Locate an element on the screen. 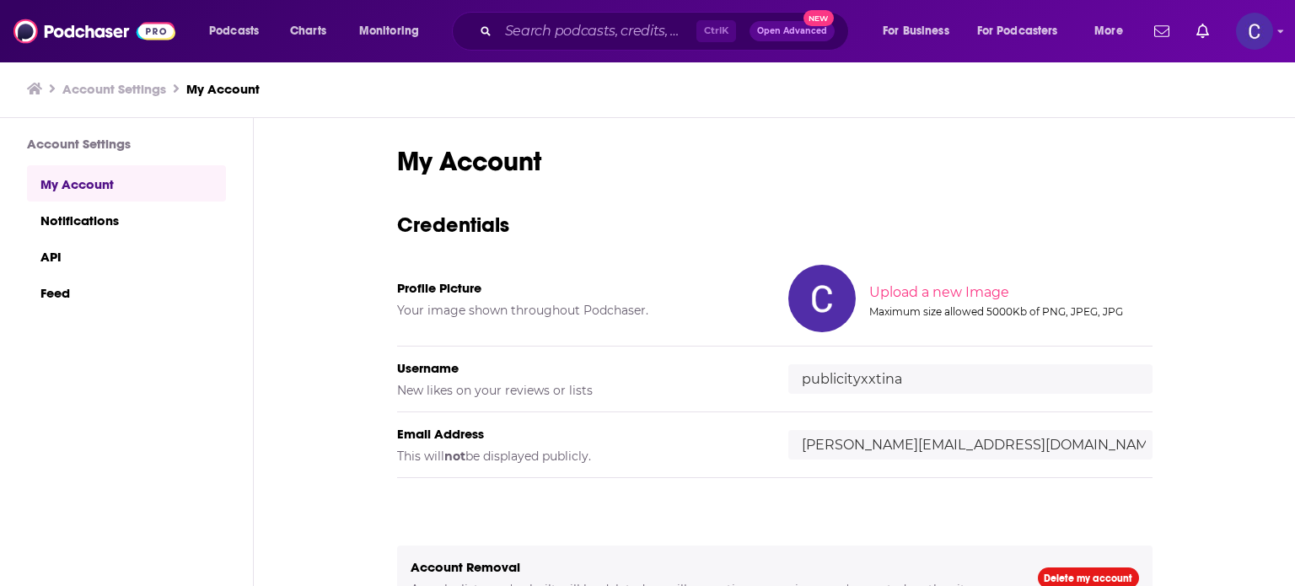 This screenshot has width=1295, height=586. span: For Business is located at coordinates (916, 31).